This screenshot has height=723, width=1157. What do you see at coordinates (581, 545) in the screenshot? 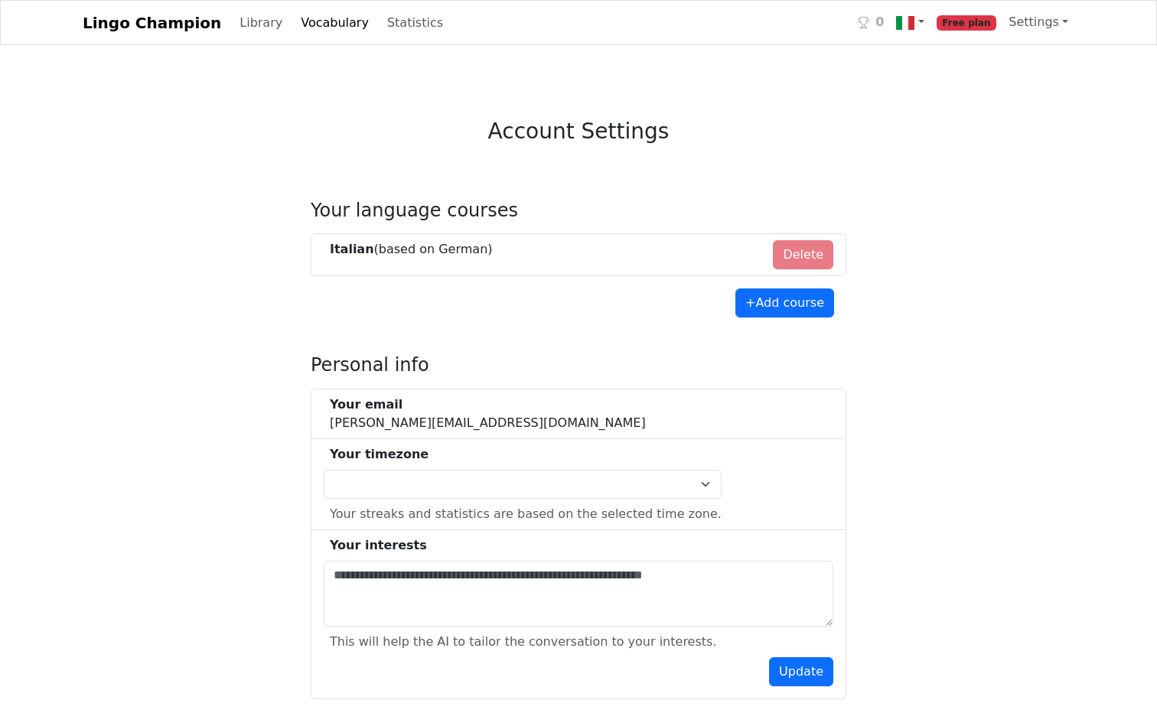
I see `div: Your interests` at bounding box center [581, 545].